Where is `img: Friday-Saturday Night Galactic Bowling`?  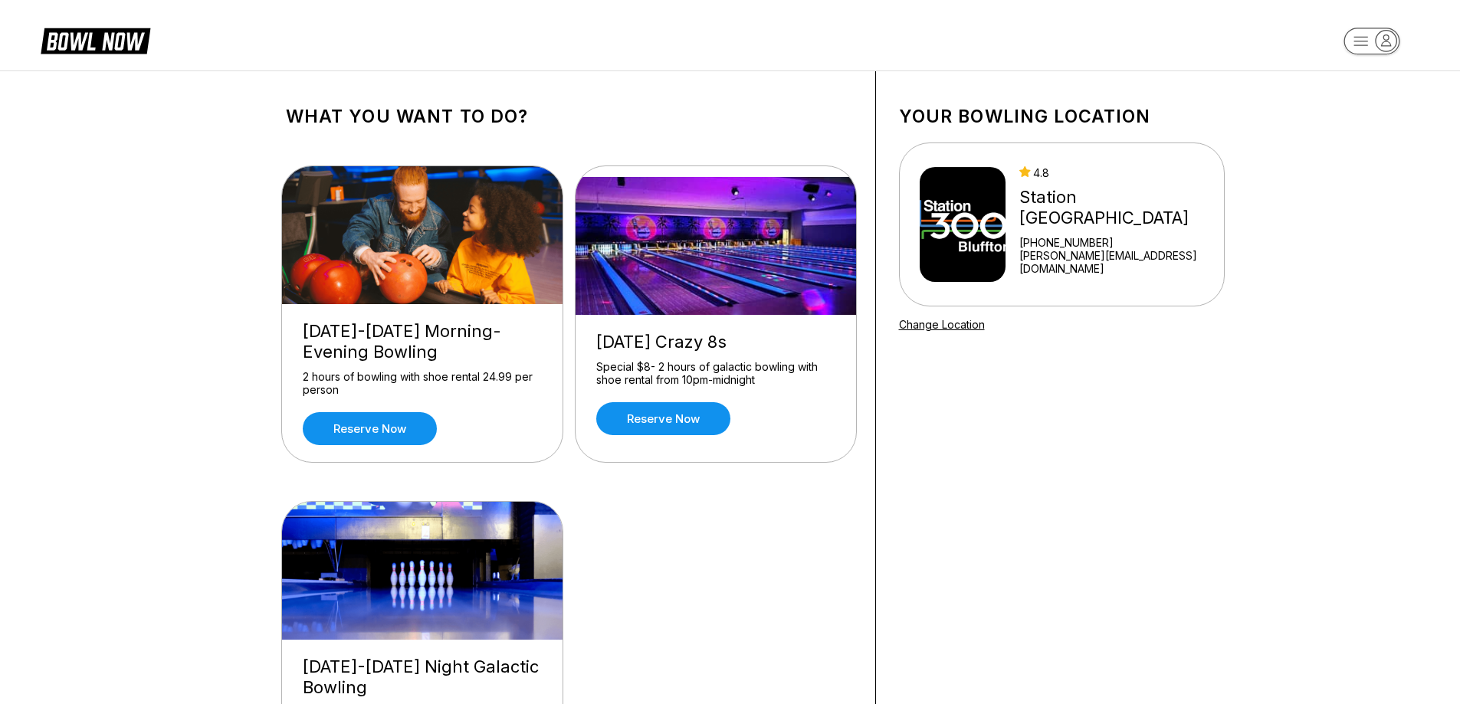 img: Friday-Saturday Night Galactic Bowling is located at coordinates (423, 571).